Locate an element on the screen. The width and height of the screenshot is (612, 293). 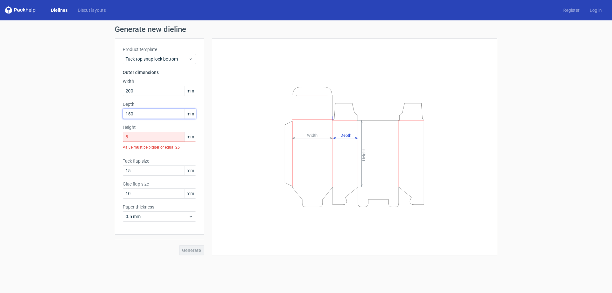
a: Register is located at coordinates (571, 10).